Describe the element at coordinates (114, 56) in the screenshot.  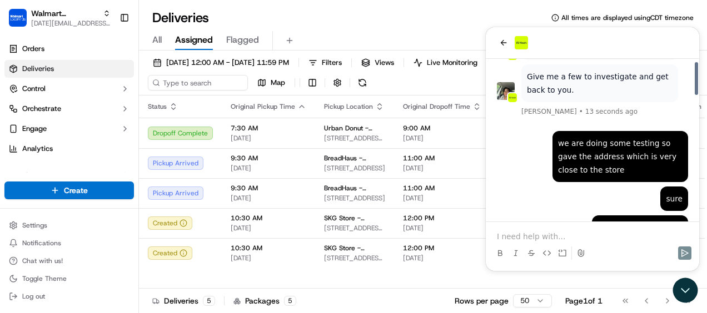
I see `p: Give me a few to investigate and get back to you.` at that location.